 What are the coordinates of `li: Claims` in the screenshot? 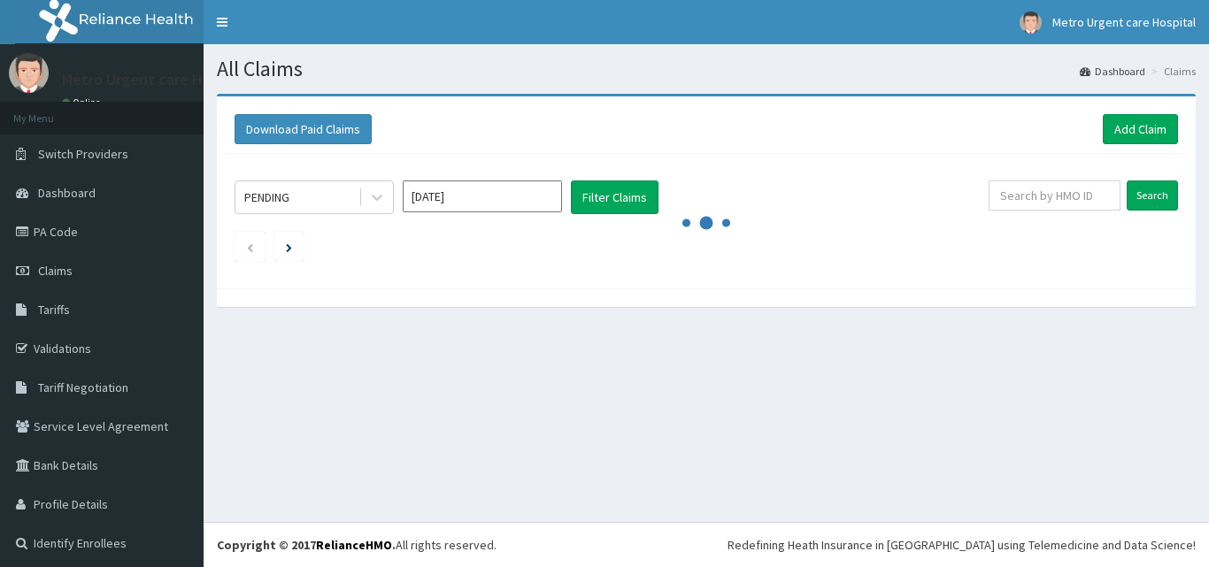 It's located at (1171, 71).